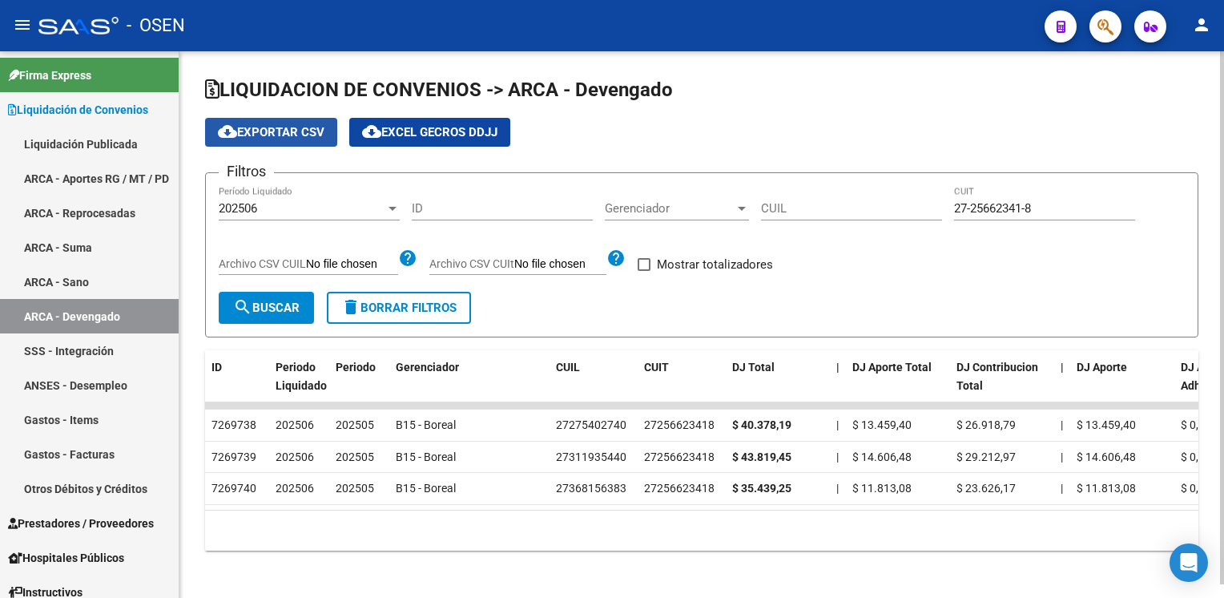 This screenshot has width=1224, height=598. What do you see at coordinates (469, 385) in the screenshot?
I see `datatable-header-cell: Gerenciador` at bounding box center [469, 385].